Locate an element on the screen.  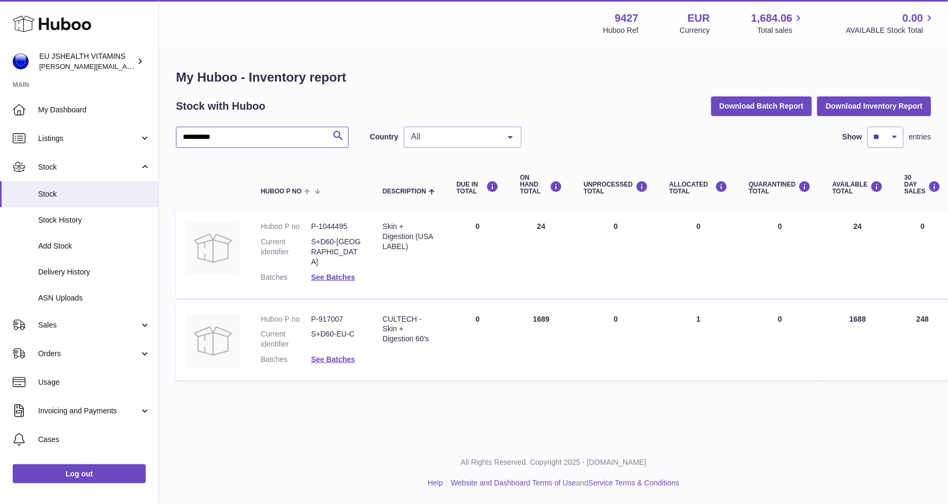
a: Log out is located at coordinates (79, 474).